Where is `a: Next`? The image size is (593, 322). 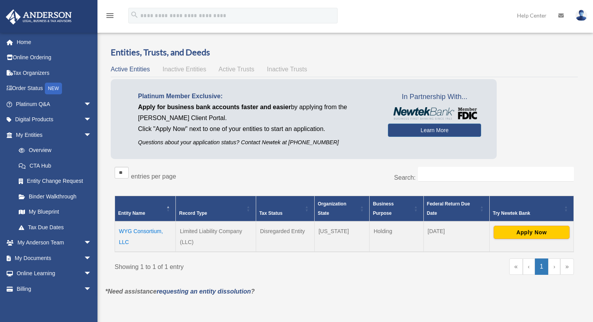
a: Next is located at coordinates (554, 267).